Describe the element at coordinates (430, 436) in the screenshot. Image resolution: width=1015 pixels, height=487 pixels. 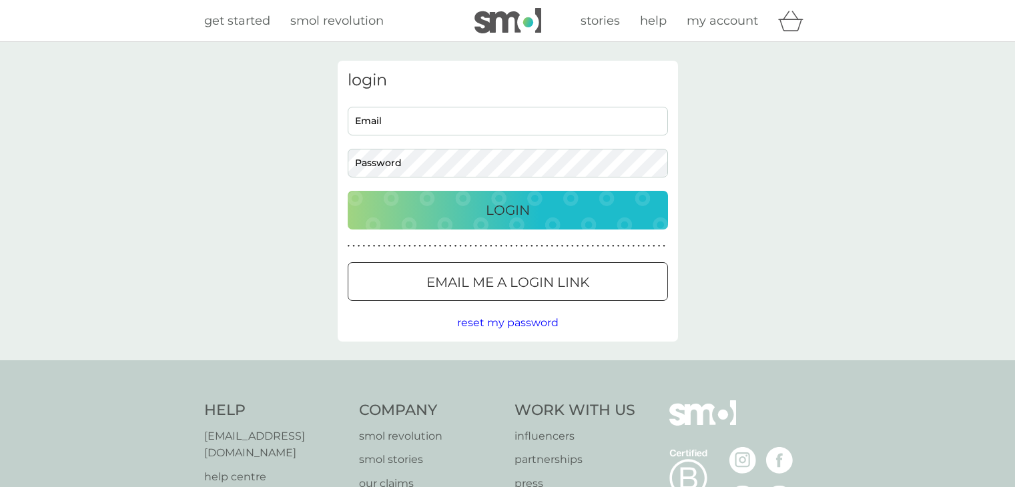
I see `p: smol revolution` at that location.